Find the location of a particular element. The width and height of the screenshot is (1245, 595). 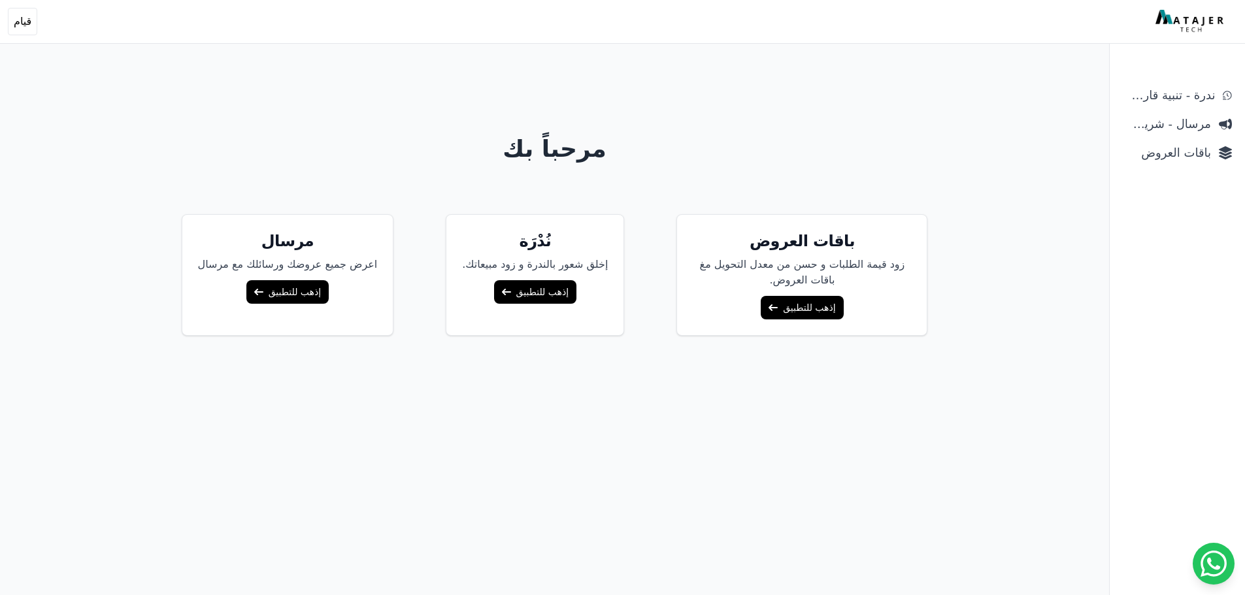

h5: مرسال is located at coordinates (287, 241).